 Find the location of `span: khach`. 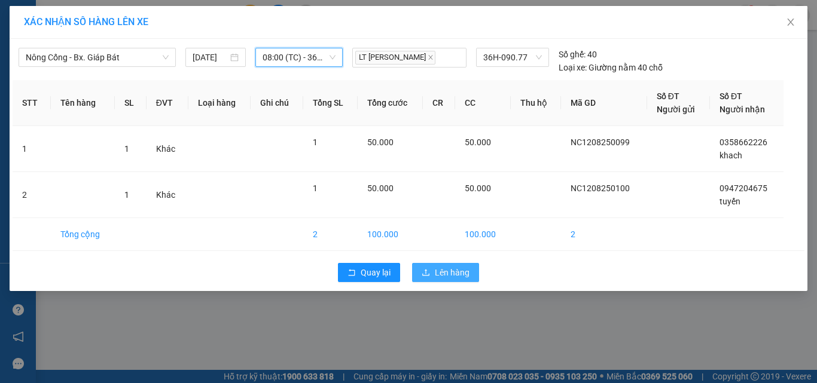

span: khach is located at coordinates (731, 156).